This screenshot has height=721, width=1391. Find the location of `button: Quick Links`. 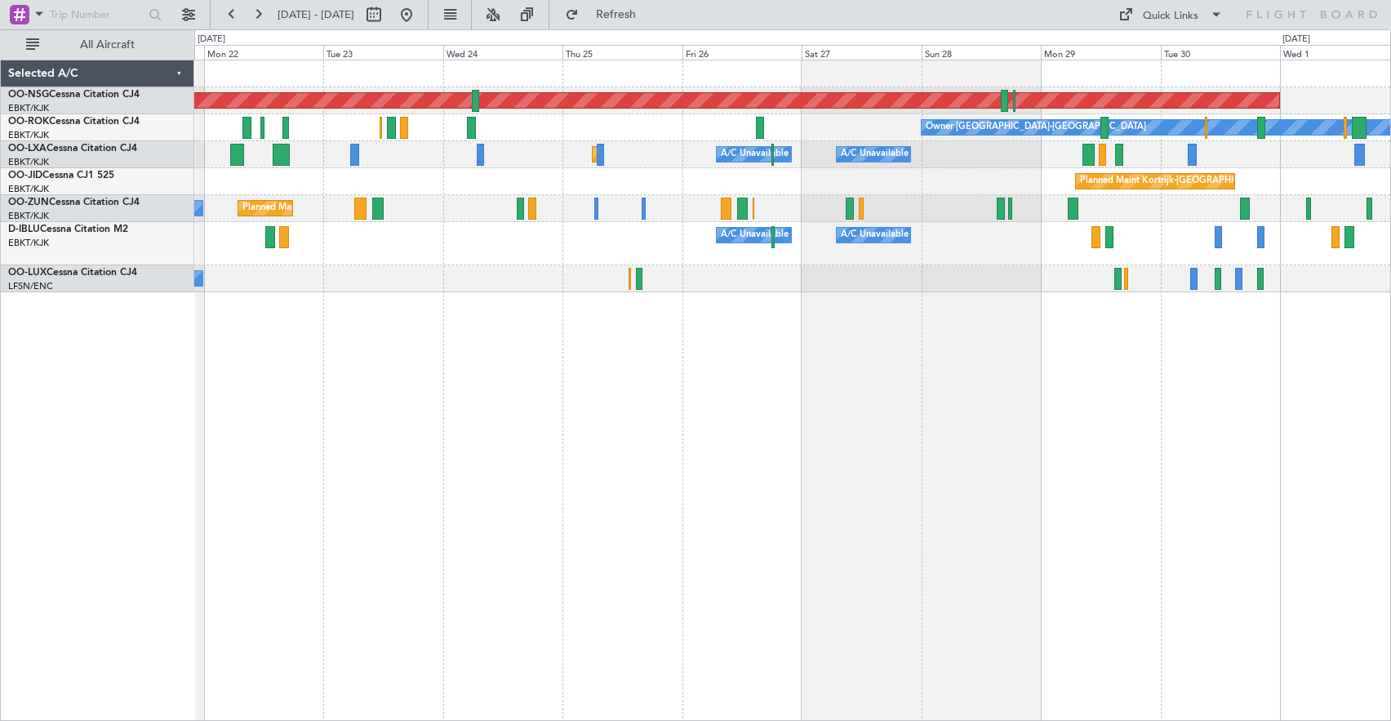

button: Quick Links is located at coordinates (1171, 15).